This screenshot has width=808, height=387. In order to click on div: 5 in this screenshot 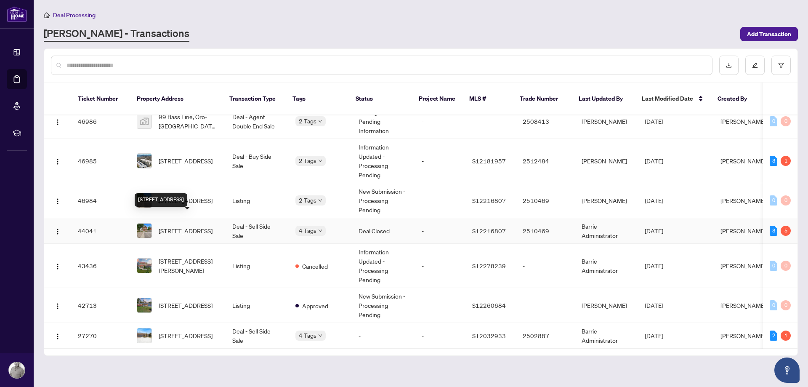, I will do `click(786, 231)`.